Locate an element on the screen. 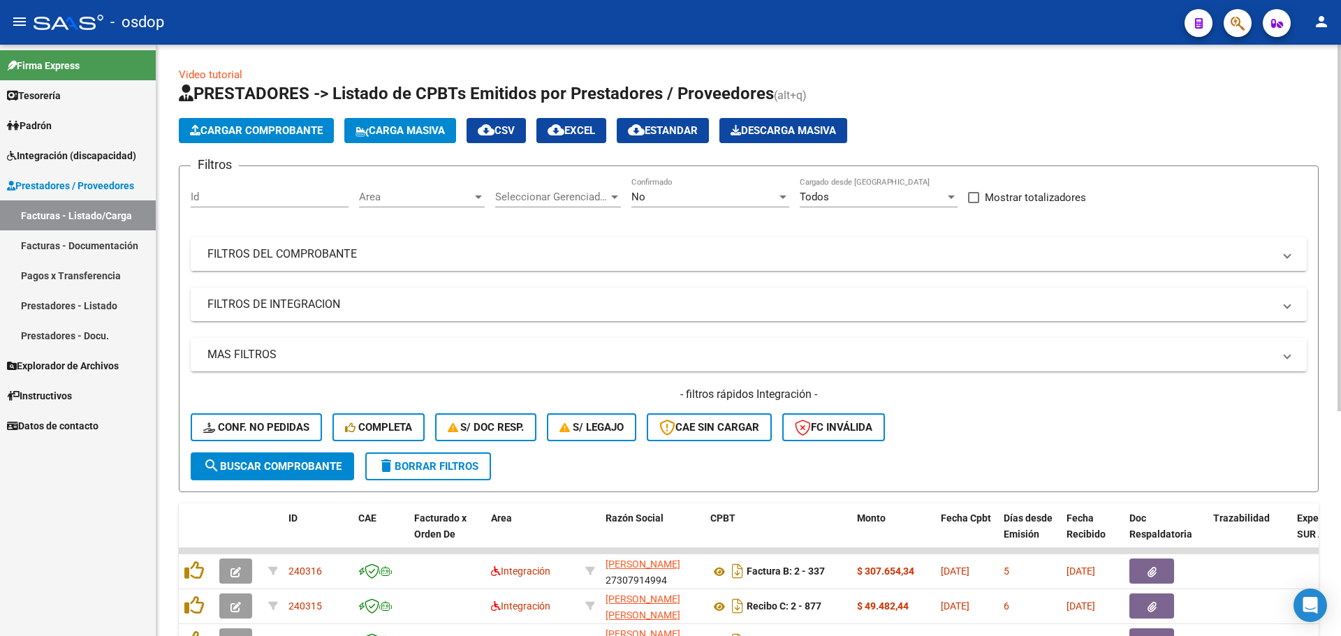  span: 5 is located at coordinates (1006, 571).